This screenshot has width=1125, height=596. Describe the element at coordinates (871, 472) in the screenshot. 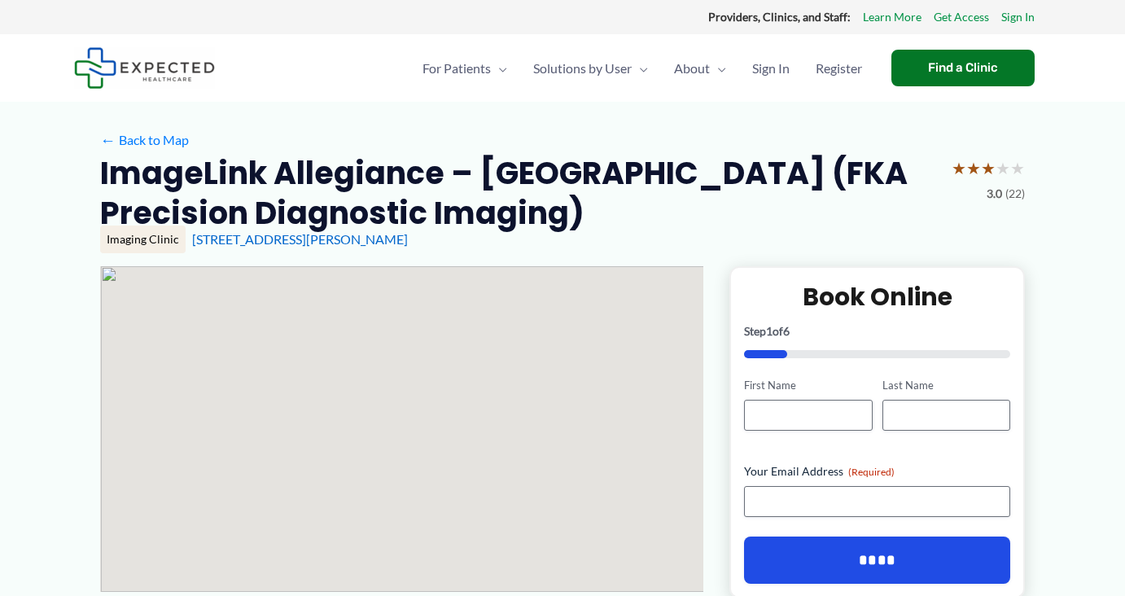

I see `span: (Required)` at that location.